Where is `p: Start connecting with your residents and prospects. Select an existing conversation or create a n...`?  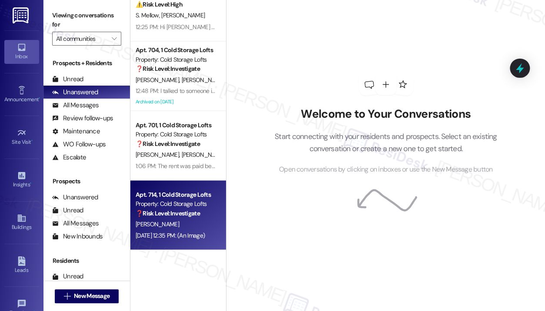 p: Start connecting with your residents and prospects. Select an existing conversation or create a n... is located at coordinates (386, 143).